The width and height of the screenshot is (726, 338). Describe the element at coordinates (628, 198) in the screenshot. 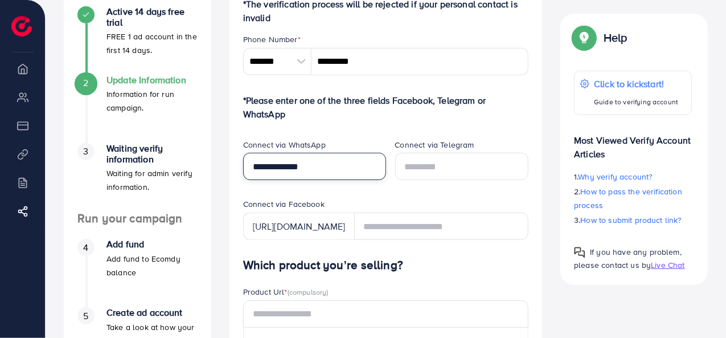

I see `span: How to pass the verification process` at that location.